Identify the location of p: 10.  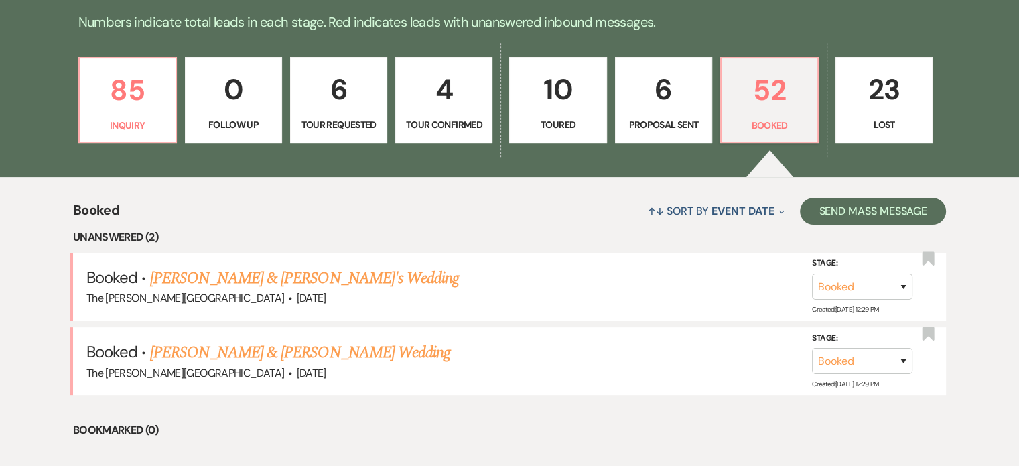
(558, 89).